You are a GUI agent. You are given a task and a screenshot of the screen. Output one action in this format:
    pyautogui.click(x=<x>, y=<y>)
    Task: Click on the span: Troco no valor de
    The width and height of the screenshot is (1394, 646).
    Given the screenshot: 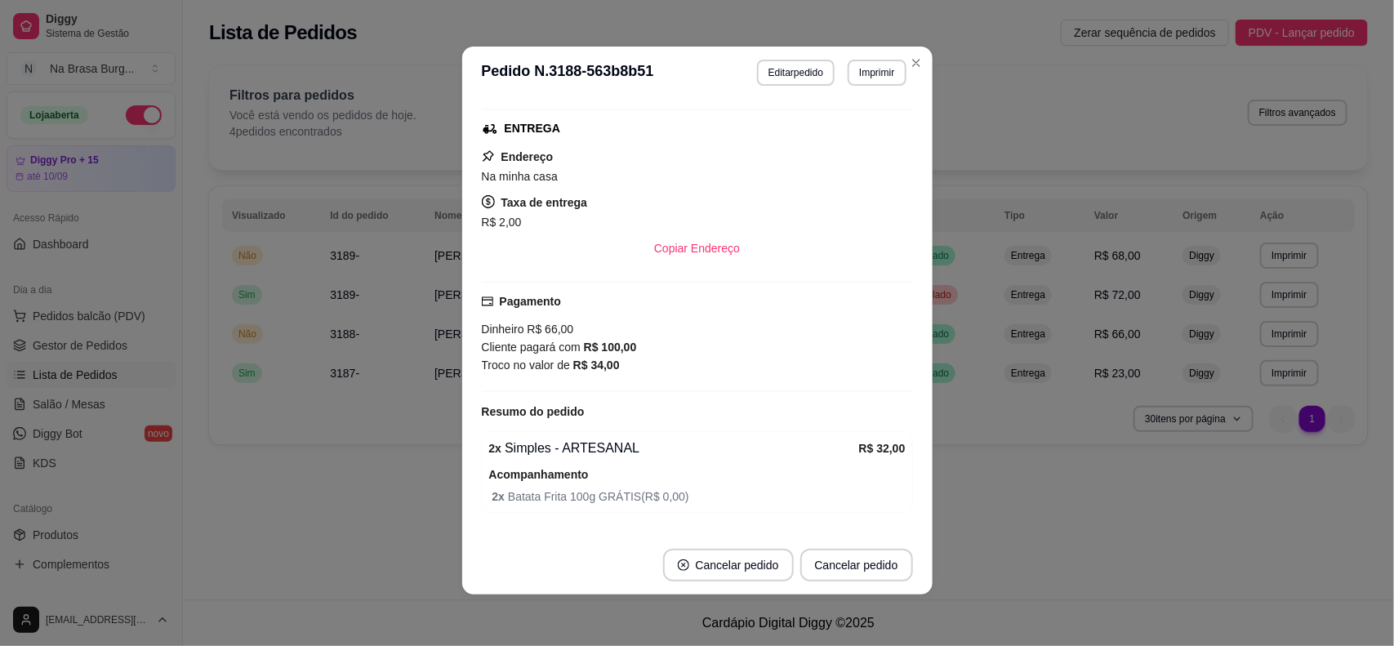 What is the action you would take?
    pyautogui.click(x=528, y=365)
    